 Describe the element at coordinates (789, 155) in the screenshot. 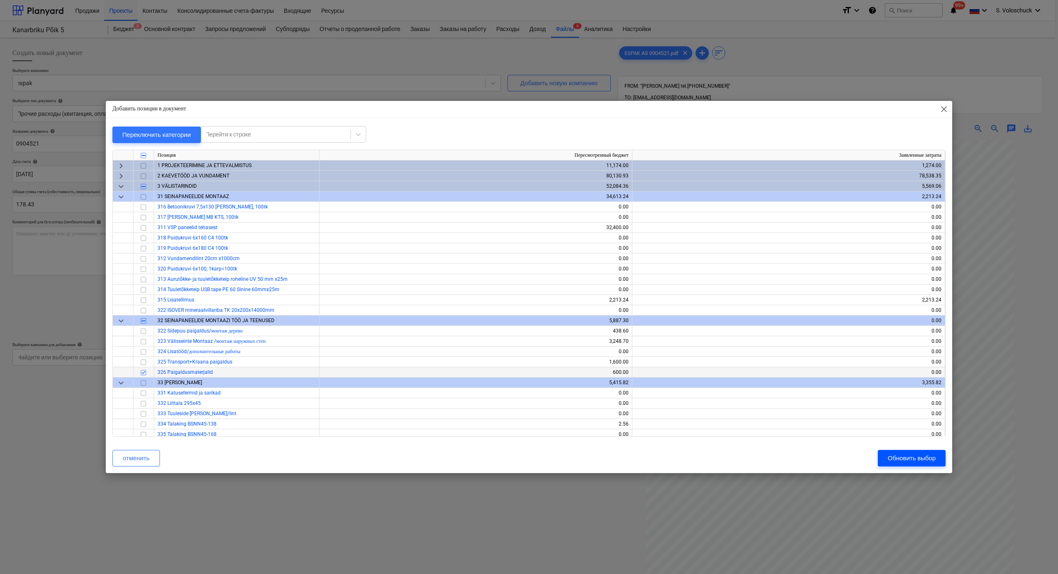

I see `div: Заявленные затраты` at that location.